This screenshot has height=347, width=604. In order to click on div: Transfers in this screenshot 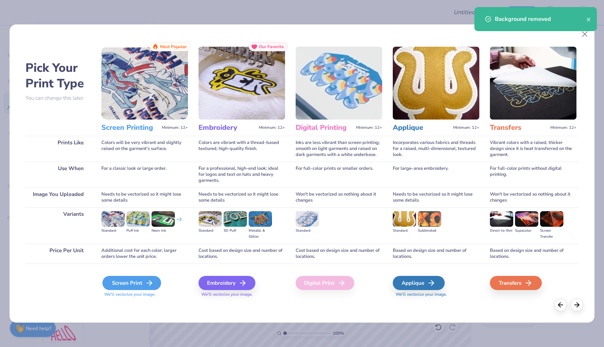, I will do `click(516, 283)`.